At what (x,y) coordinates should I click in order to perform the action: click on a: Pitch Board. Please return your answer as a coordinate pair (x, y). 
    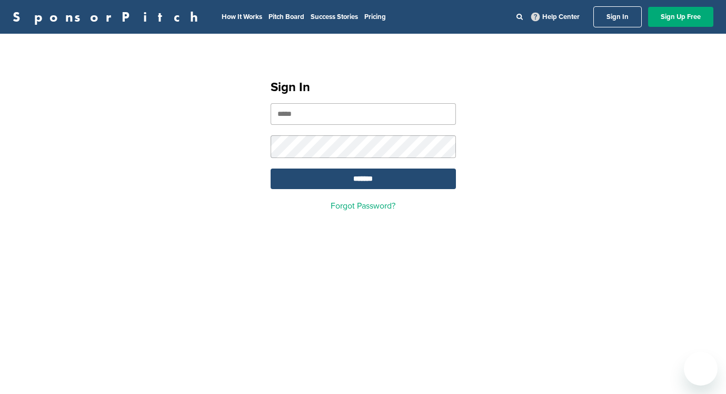
    Looking at the image, I should click on (286, 17).